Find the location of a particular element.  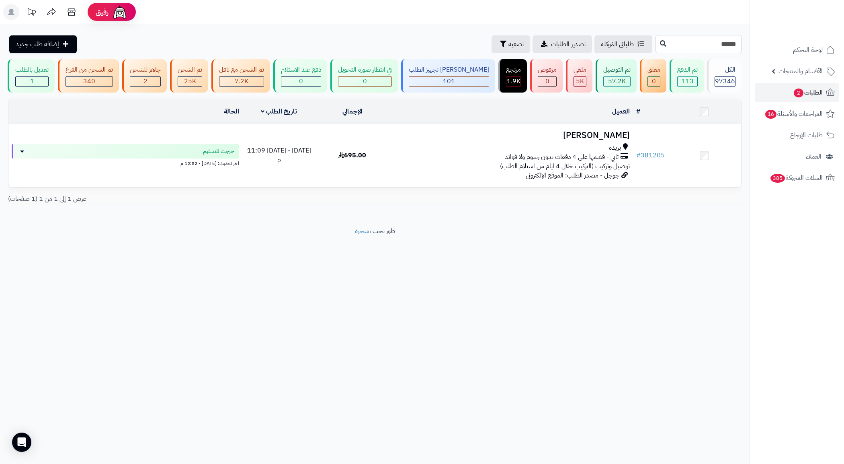

span: طلبات الإرجاع is located at coordinates (807, 135).